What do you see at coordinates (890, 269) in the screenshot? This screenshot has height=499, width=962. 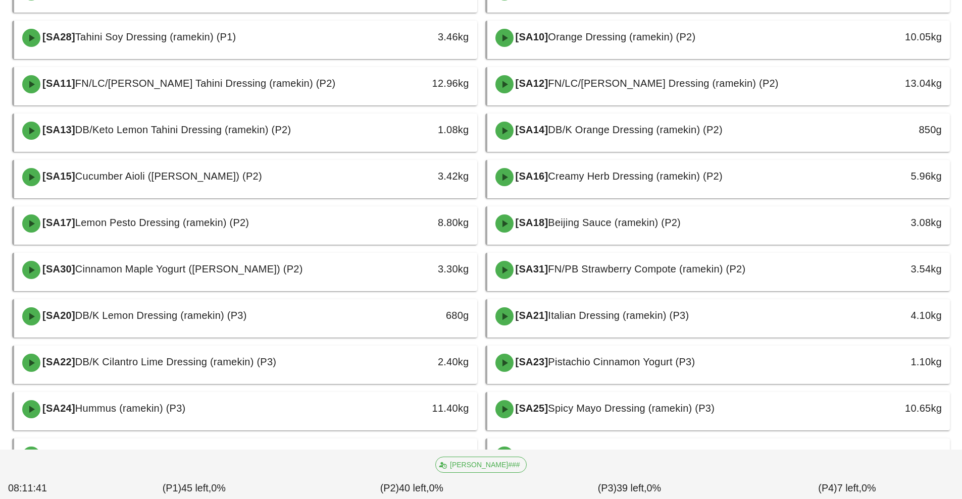 I see `div: 3.54kg` at bounding box center [890, 269].